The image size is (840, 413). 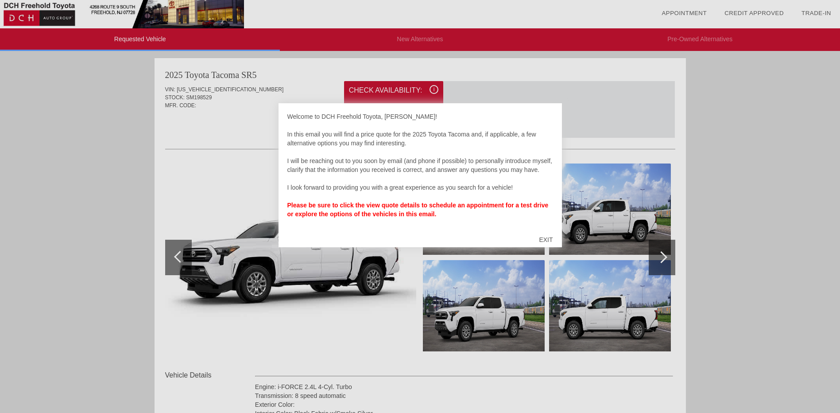 I want to click on a: Credit Approved, so click(x=755, y=13).